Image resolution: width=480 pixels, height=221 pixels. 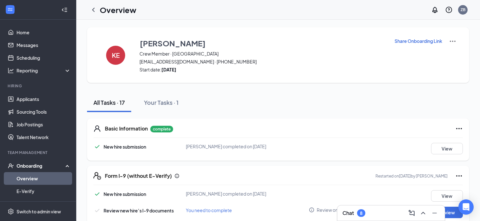 What do you see at coordinates (93, 10) in the screenshot?
I see `svg: ChevronLeft` at bounding box center [93, 10].